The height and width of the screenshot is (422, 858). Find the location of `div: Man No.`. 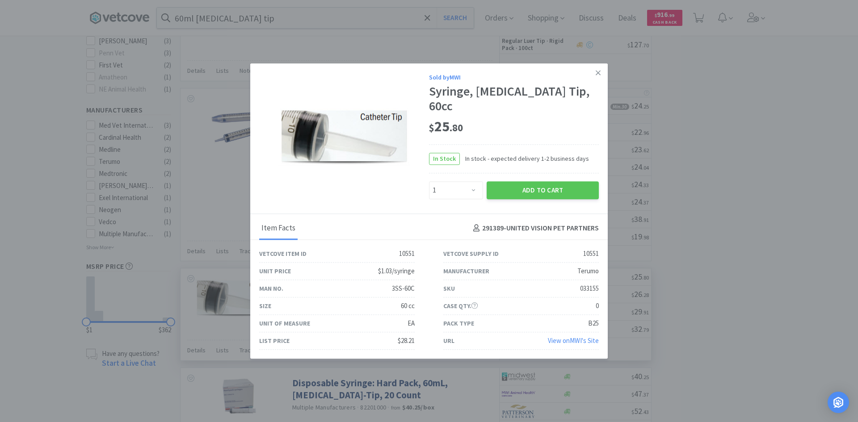

div: Man No. is located at coordinates (271, 289).